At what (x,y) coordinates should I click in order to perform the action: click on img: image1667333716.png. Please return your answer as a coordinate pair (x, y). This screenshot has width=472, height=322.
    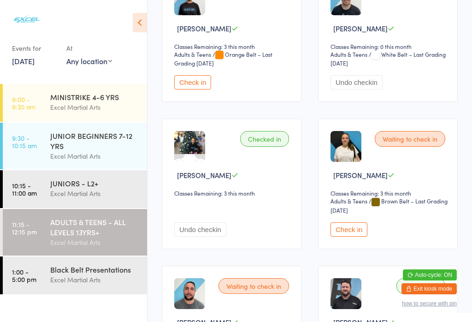
    Looking at the image, I should click on (346, 146).